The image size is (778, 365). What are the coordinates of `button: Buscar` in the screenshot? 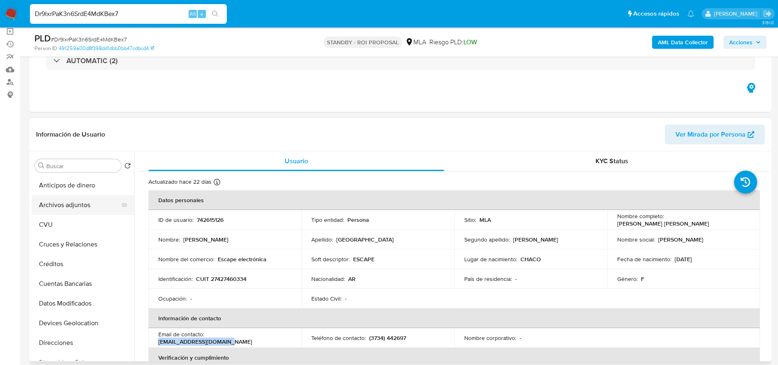 It's located at (41, 166).